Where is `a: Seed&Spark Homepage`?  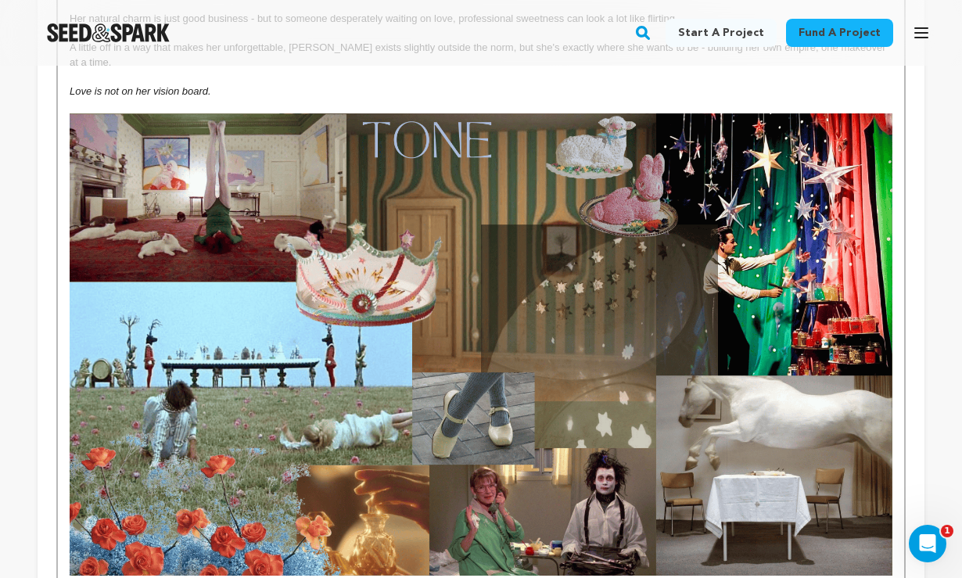
a: Seed&Spark Homepage is located at coordinates (108, 33).